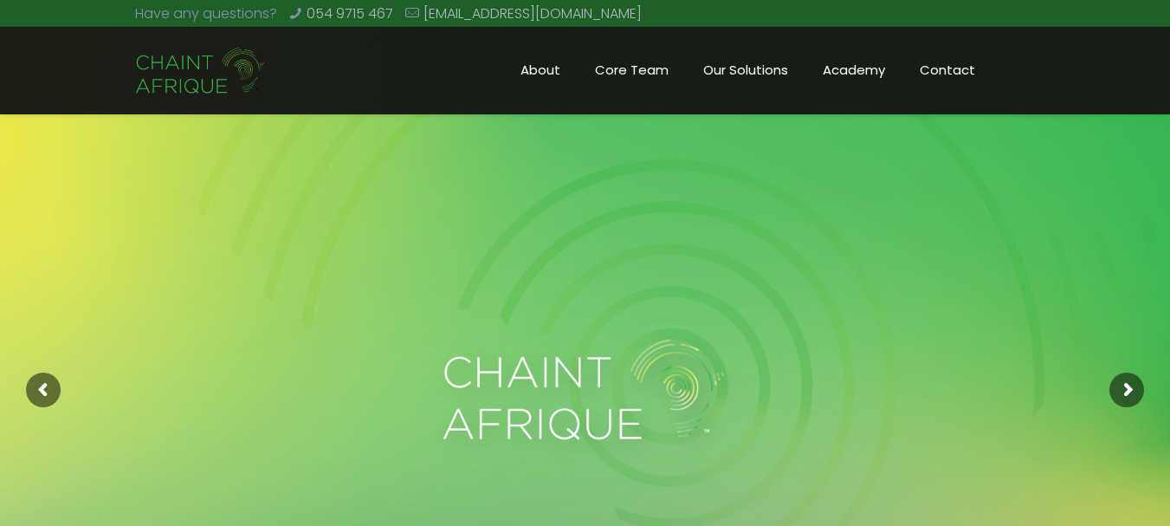  What do you see at coordinates (854, 70) in the screenshot?
I see `span: Academy` at bounding box center [854, 70].